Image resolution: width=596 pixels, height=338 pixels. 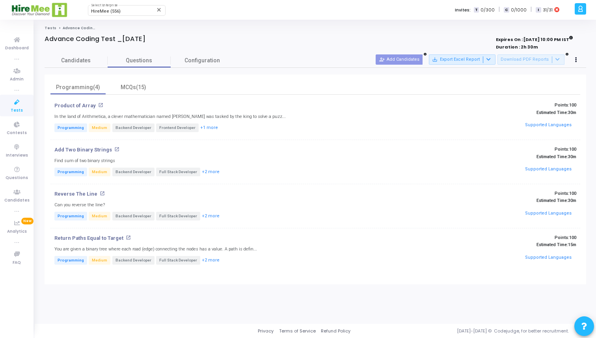 What do you see at coordinates (266, 331) in the screenshot?
I see `a: Privacy` at bounding box center [266, 331].